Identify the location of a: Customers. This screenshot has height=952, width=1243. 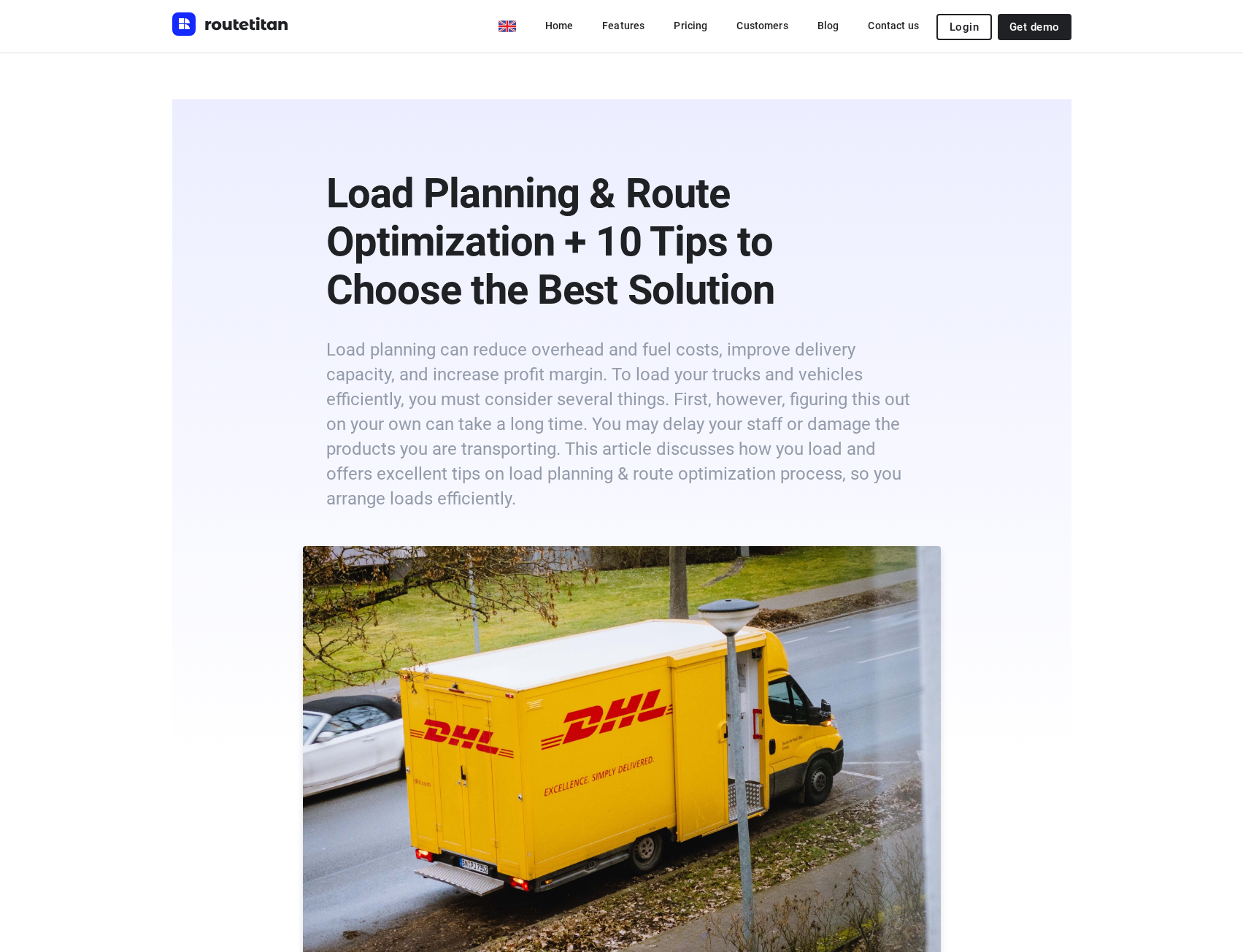
(762, 26).